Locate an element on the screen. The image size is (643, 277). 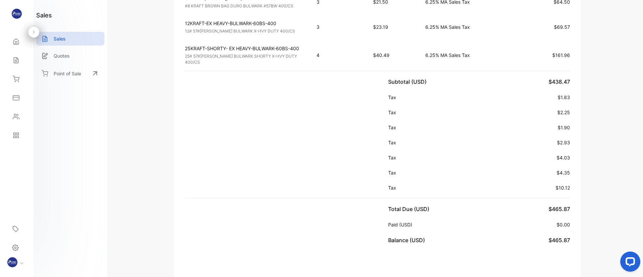
h1: sales is located at coordinates (44, 15).